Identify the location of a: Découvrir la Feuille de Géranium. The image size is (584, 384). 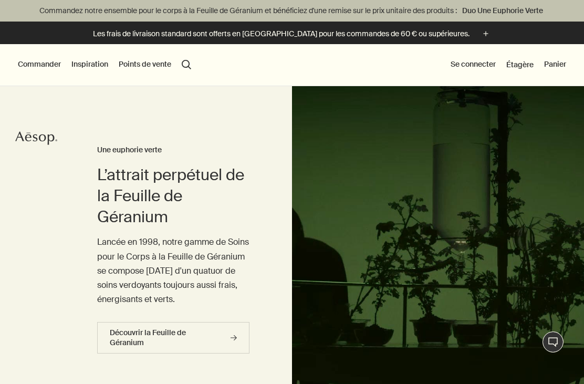
(173, 338).